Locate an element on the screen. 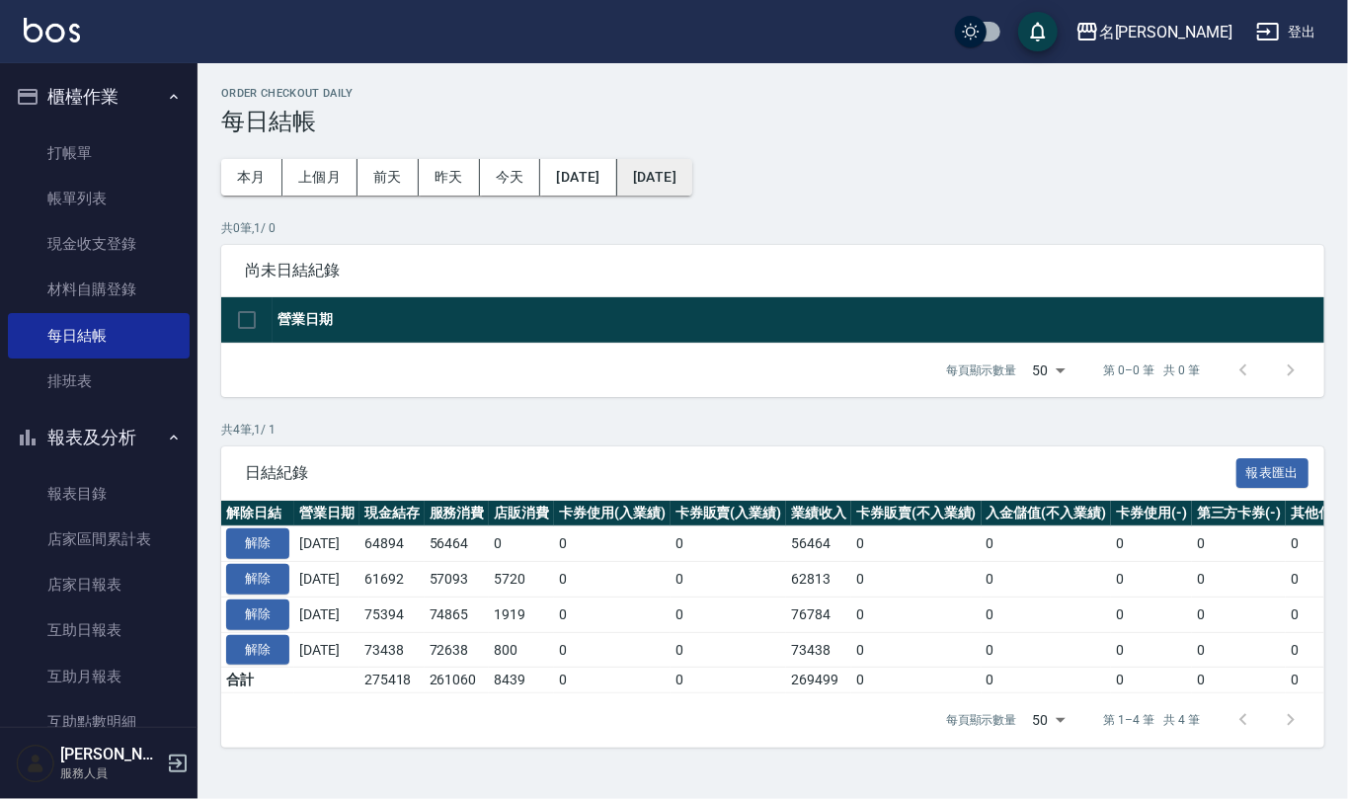 Image resolution: width=1348 pixels, height=799 pixels. p: 第 0–0 筆 共 0 筆 is located at coordinates (1152, 370).